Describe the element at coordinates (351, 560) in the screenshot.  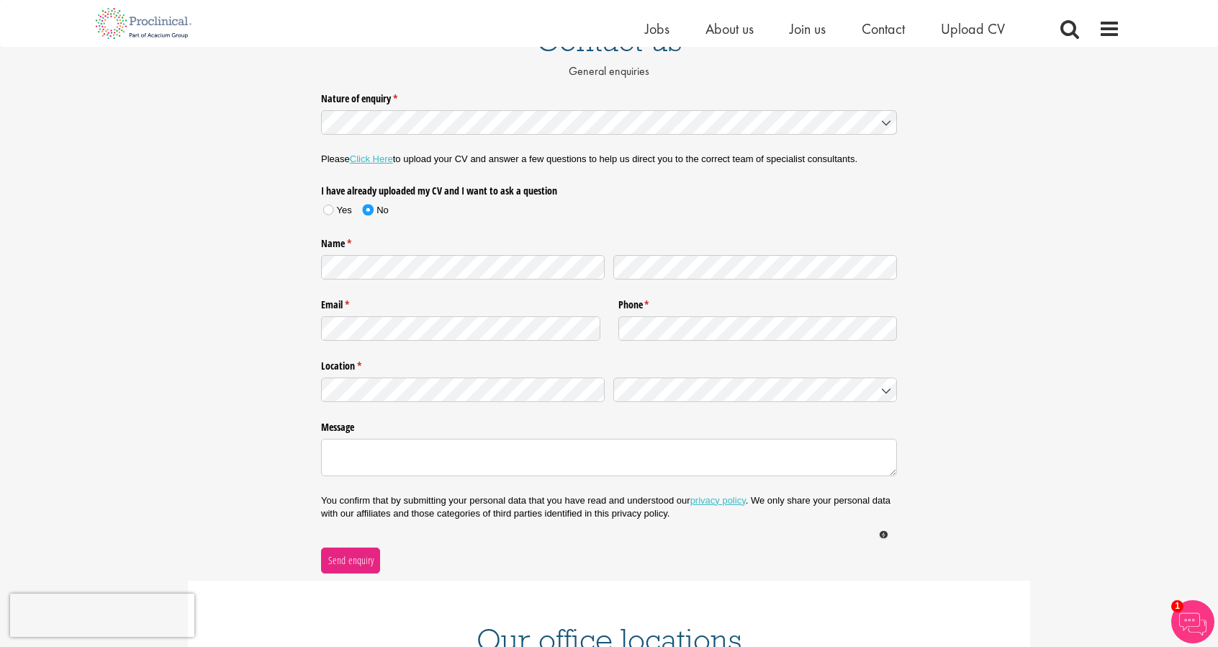
I see `button: Send enquiry` at that location.